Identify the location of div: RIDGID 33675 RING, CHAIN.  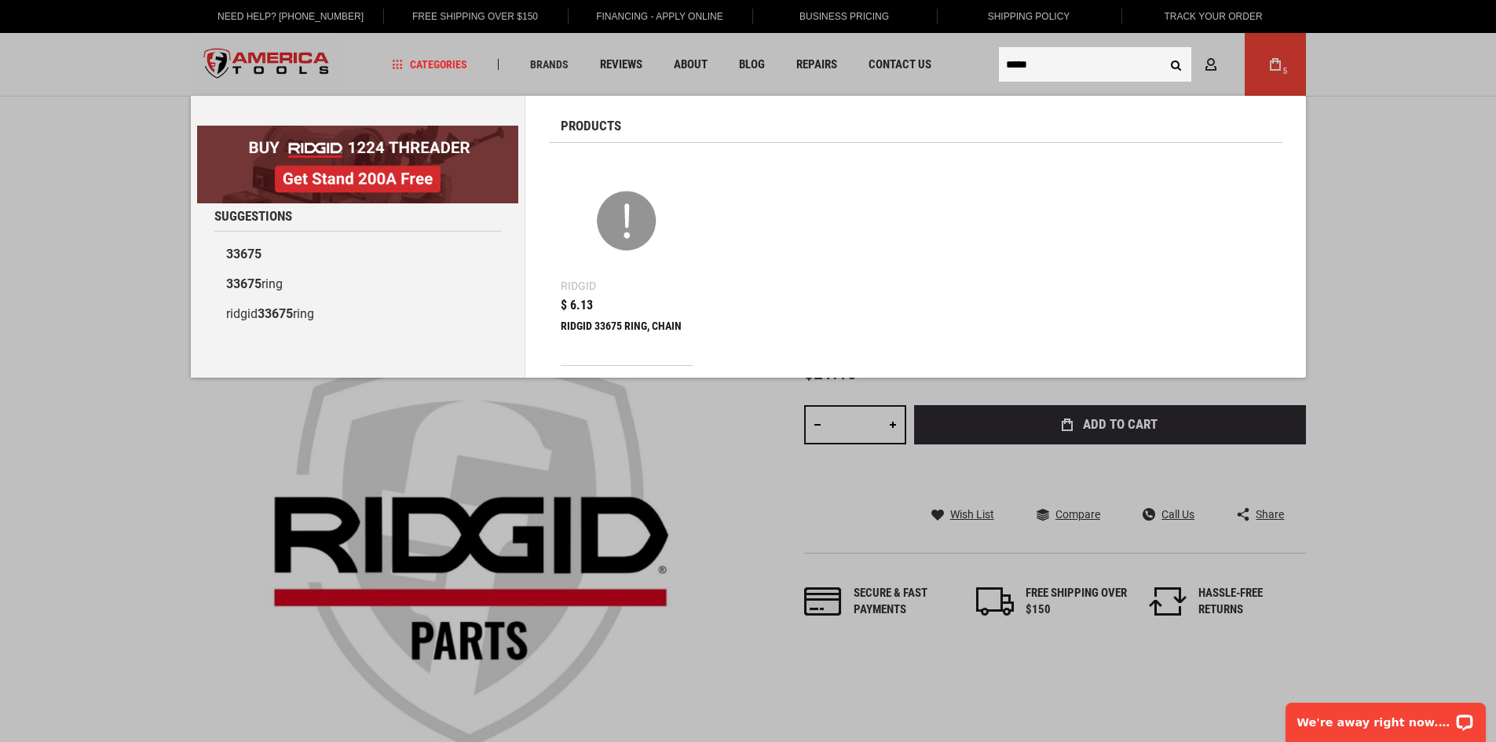
(627, 338).